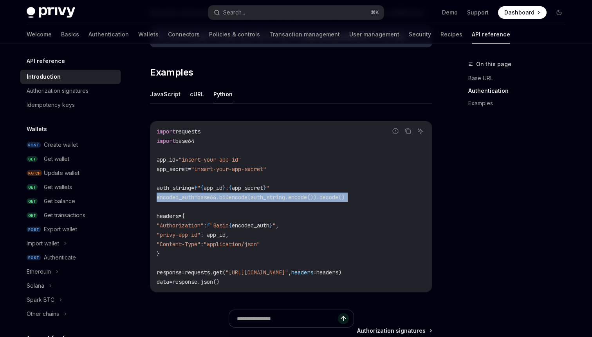 The width and height of the screenshot is (592, 337). Describe the element at coordinates (450, 13) in the screenshot. I see `a: Demo` at that location.